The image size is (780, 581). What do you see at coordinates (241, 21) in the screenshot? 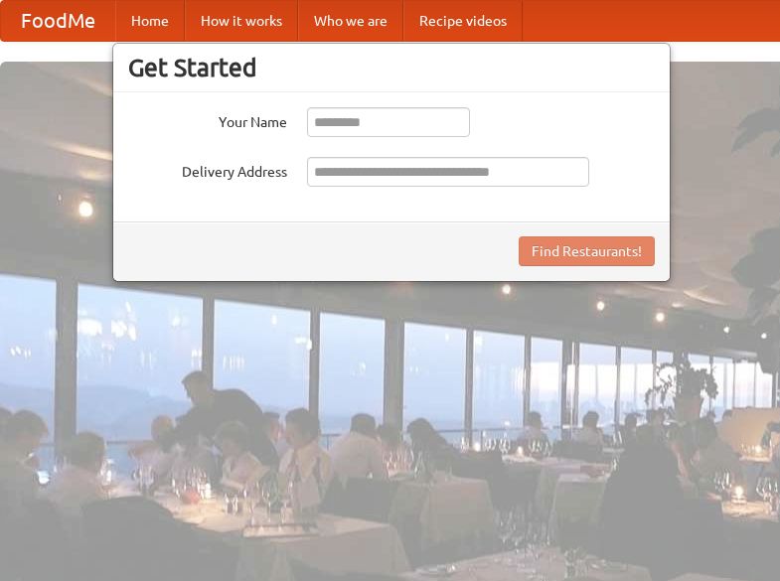
I see `a: How it works` at bounding box center [241, 21].